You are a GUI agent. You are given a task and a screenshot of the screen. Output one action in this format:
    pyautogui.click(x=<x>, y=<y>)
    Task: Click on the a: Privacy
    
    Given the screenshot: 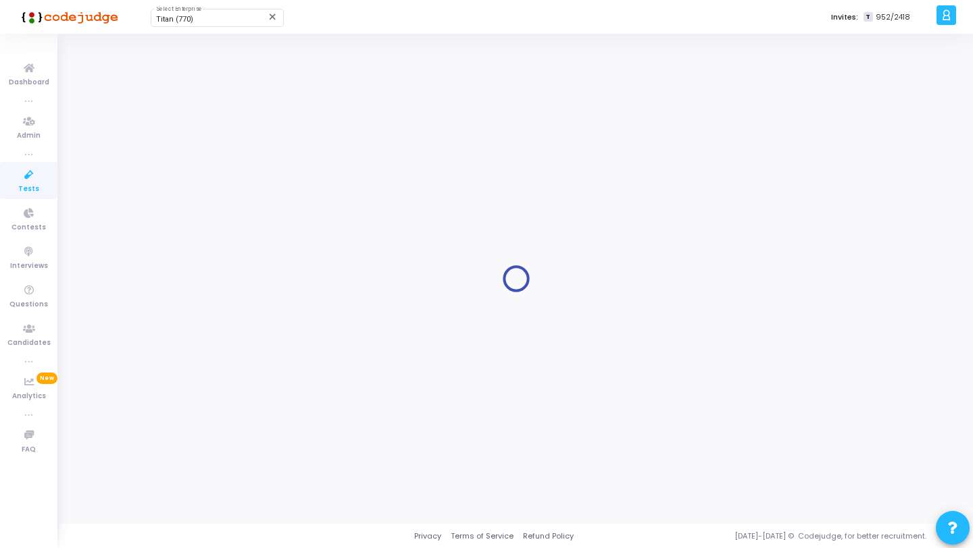 What is the action you would take?
    pyautogui.click(x=428, y=536)
    